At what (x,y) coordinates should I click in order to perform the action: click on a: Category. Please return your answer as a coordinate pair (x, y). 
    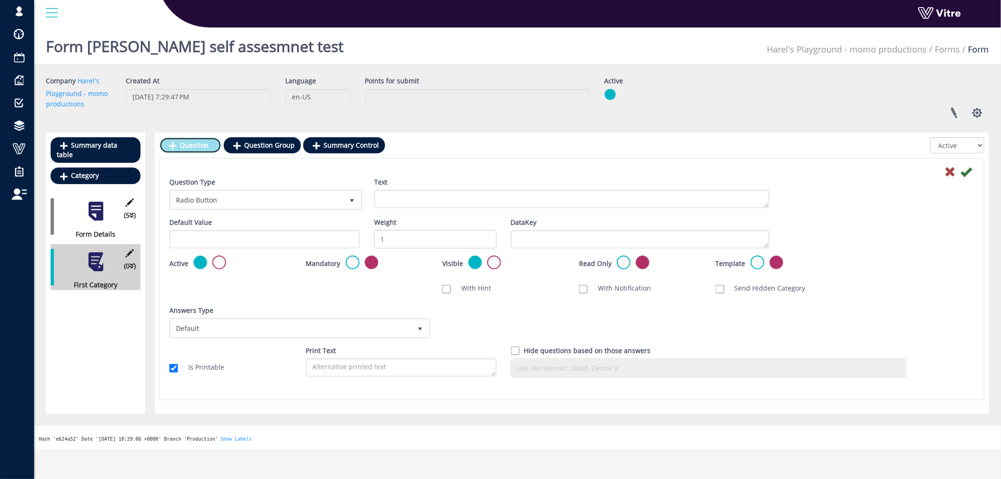
    Looking at the image, I should click on (96, 175).